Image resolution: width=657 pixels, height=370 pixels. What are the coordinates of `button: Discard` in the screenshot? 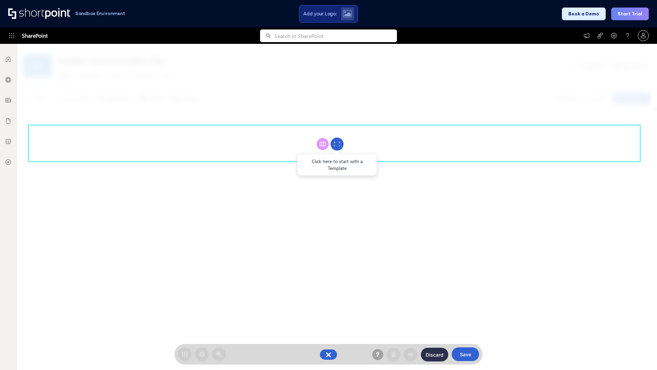 It's located at (435, 354).